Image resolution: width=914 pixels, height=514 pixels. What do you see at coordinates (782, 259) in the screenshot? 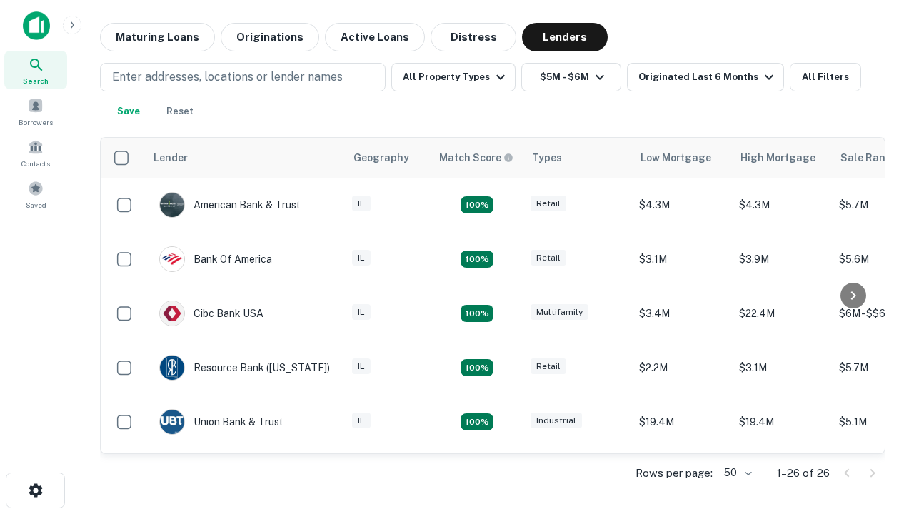
I see `td: $3.9M` at bounding box center [782, 259].